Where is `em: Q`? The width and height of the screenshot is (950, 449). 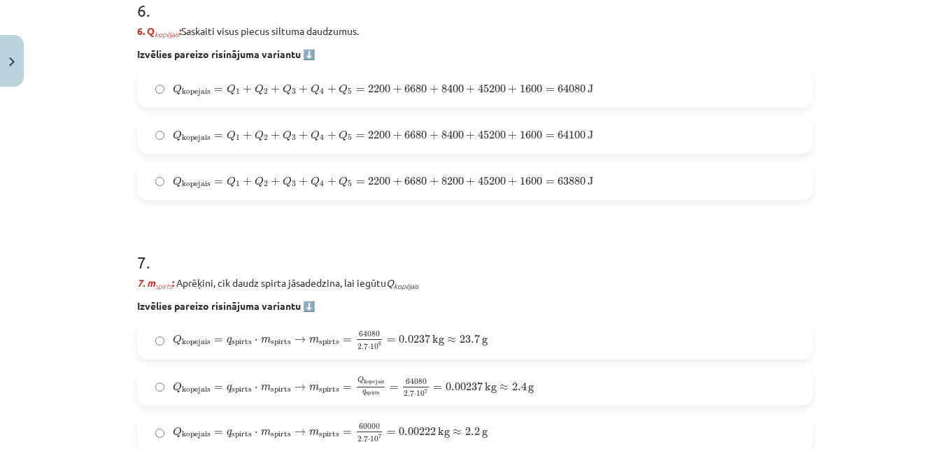
em: Q is located at coordinates (402, 283).